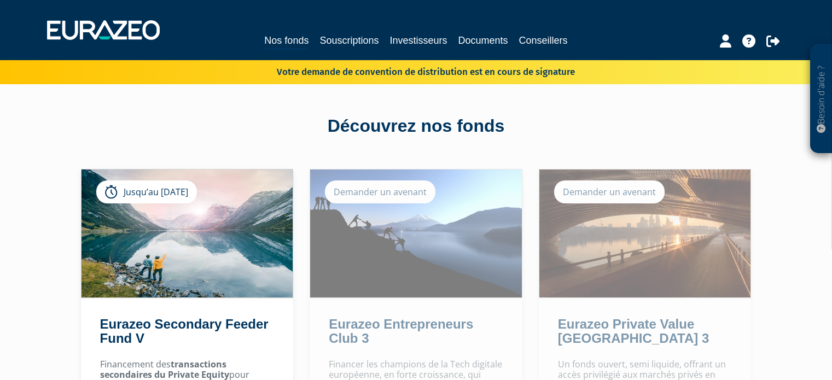  What do you see at coordinates (349, 40) in the screenshot?
I see `a: Souscriptions` at bounding box center [349, 40].